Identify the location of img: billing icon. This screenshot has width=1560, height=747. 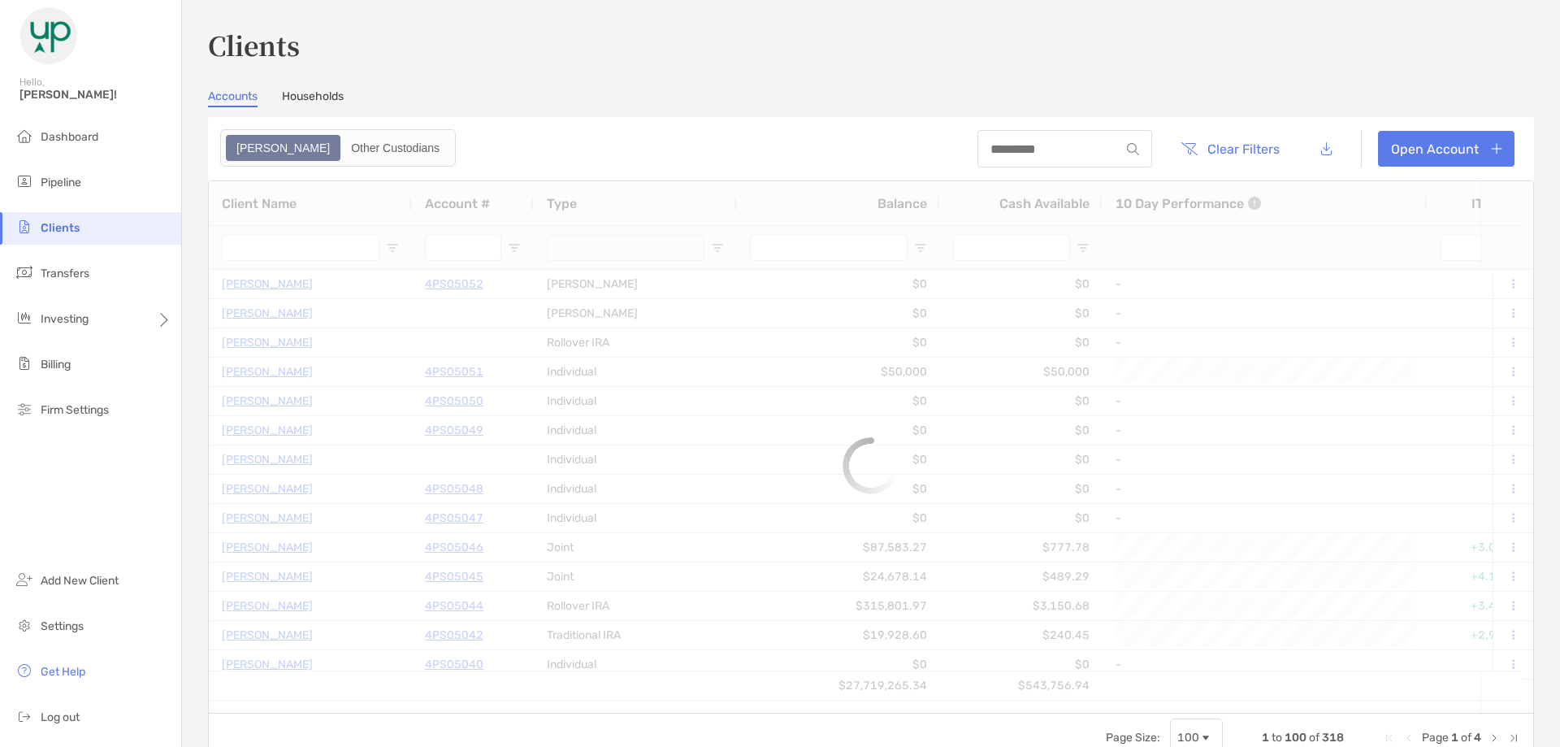
(24, 363).